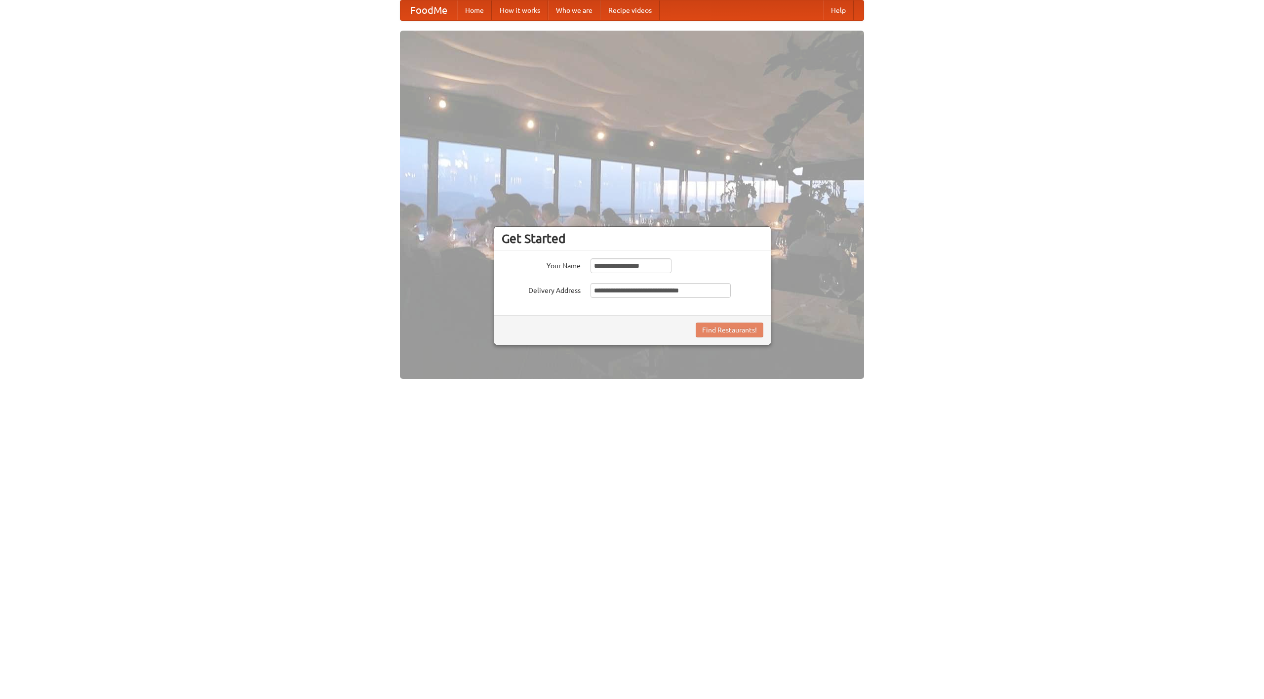 The height and width of the screenshot is (699, 1264). What do you see at coordinates (475, 10) in the screenshot?
I see `a: Home` at bounding box center [475, 10].